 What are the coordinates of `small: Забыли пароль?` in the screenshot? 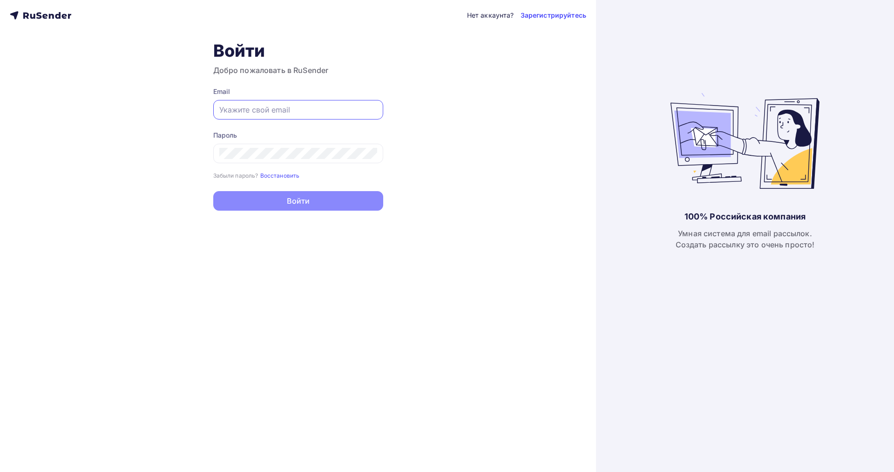 It's located at (236, 175).